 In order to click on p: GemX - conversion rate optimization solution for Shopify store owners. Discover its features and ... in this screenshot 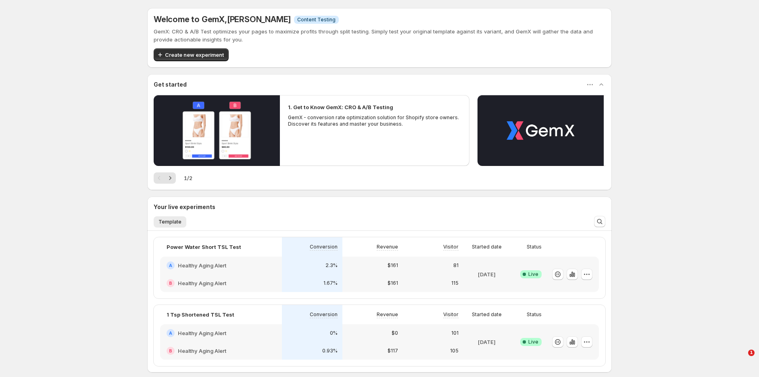, I will do `click(375, 121)`.